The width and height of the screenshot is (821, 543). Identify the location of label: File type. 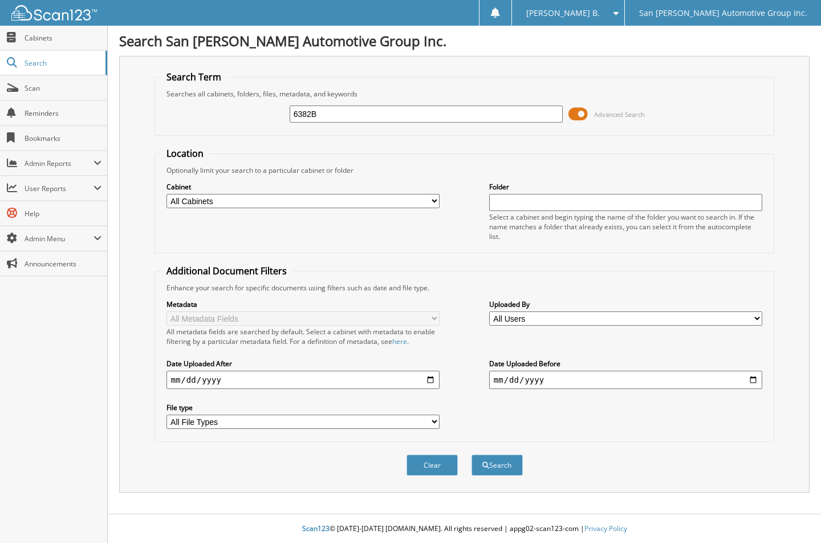
(303, 407).